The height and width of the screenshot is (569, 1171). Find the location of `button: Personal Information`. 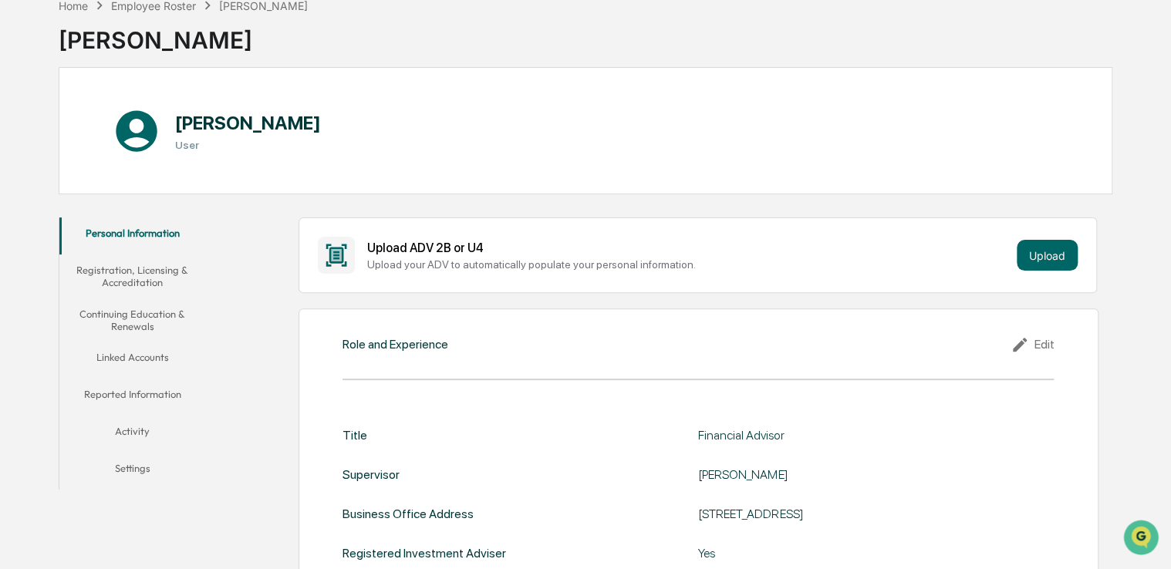

button: Personal Information is located at coordinates (133, 236).